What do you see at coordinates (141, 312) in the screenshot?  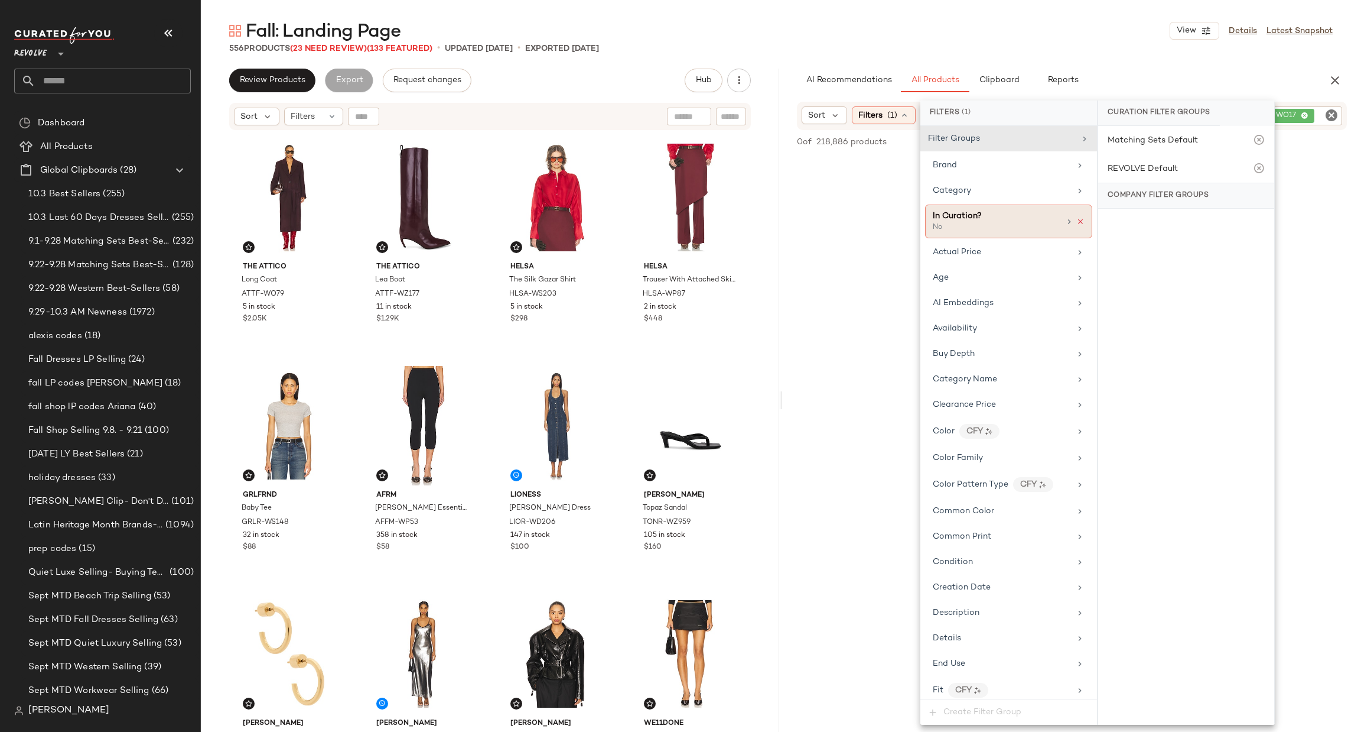 I see `span: (1972)` at bounding box center [141, 312].